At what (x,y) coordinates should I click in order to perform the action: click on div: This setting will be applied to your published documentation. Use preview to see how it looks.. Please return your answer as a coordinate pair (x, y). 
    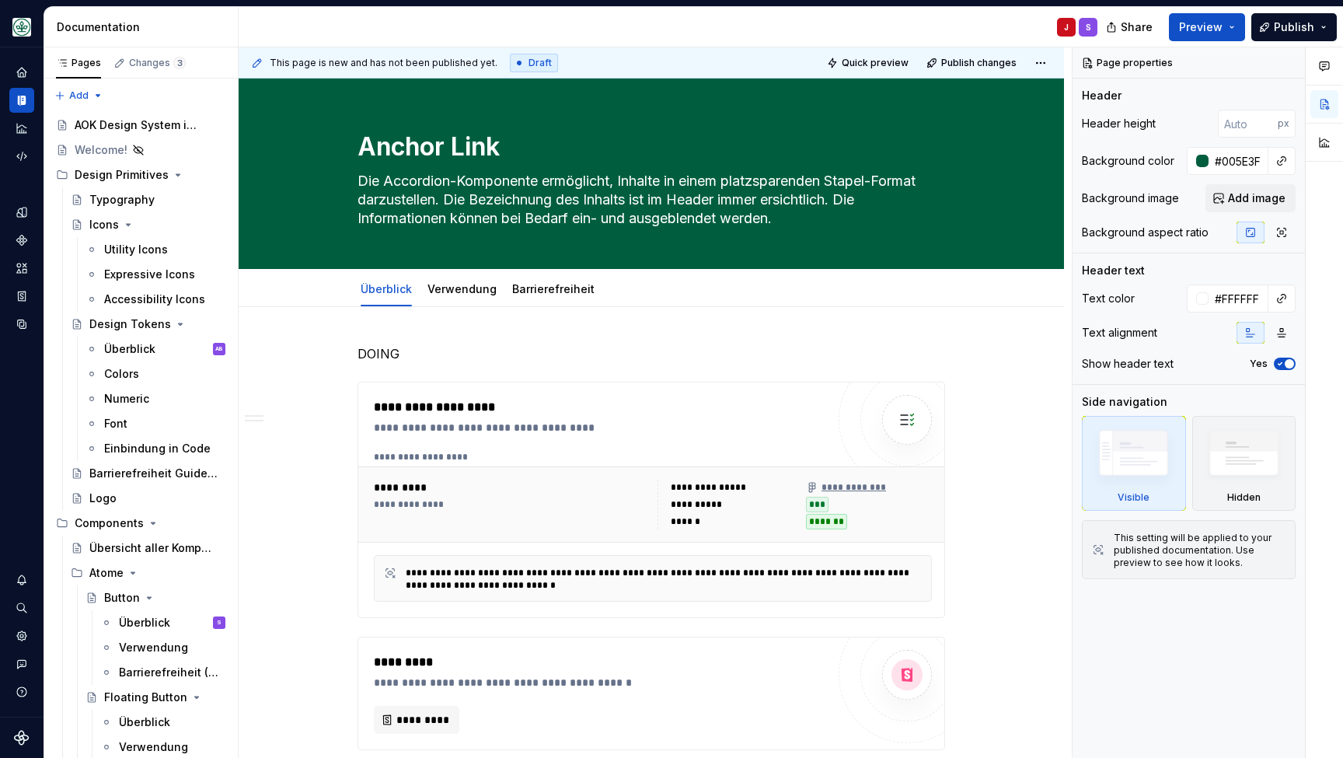
    Looking at the image, I should click on (1199, 550).